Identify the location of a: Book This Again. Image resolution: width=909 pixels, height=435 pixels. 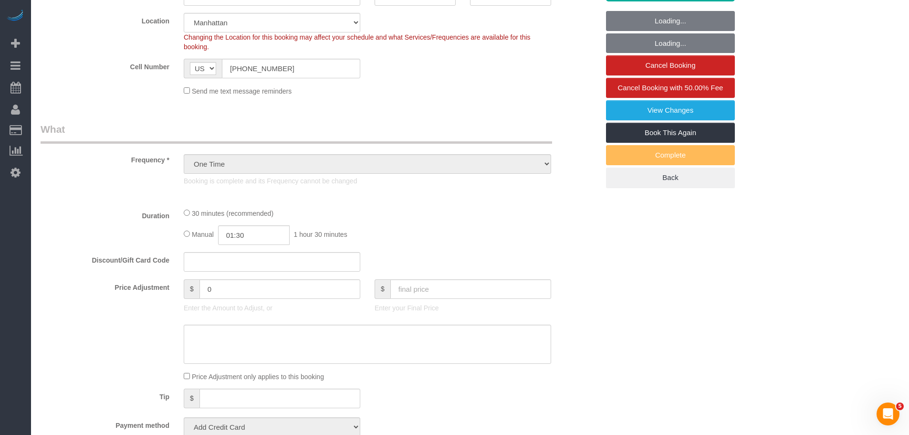
(670, 133).